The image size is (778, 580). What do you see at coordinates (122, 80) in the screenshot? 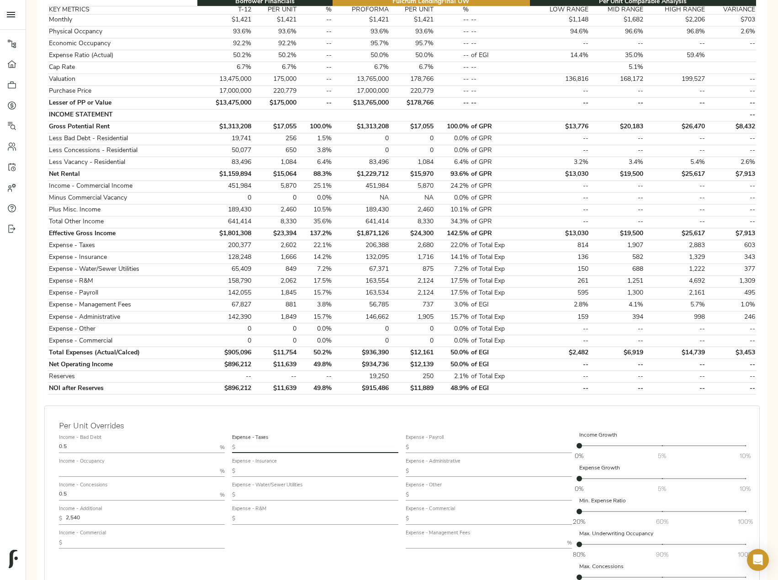
I see `td: Valuation` at bounding box center [122, 80].